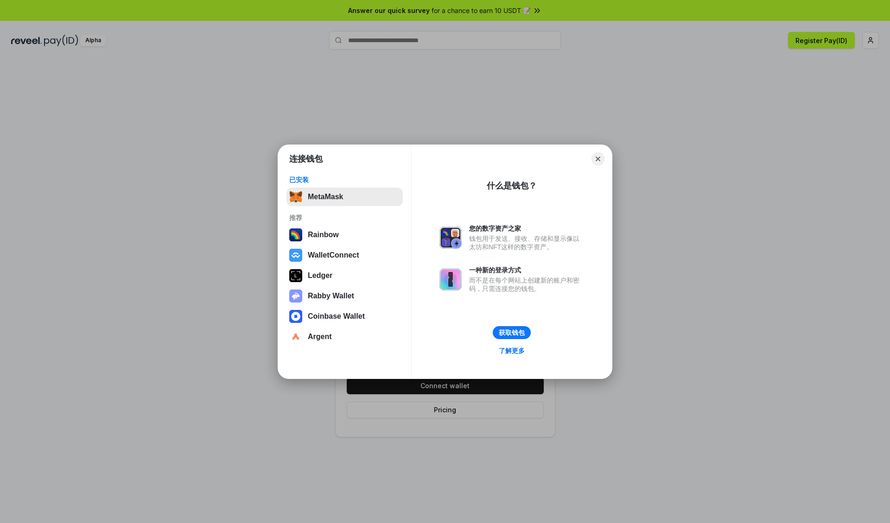 Image resolution: width=890 pixels, height=523 pixels. What do you see at coordinates (527, 243) in the screenshot?
I see `div: 钱包用于发送、接收、存储和显示像以太坊和NFT这样的数字资产。` at bounding box center [527, 243].